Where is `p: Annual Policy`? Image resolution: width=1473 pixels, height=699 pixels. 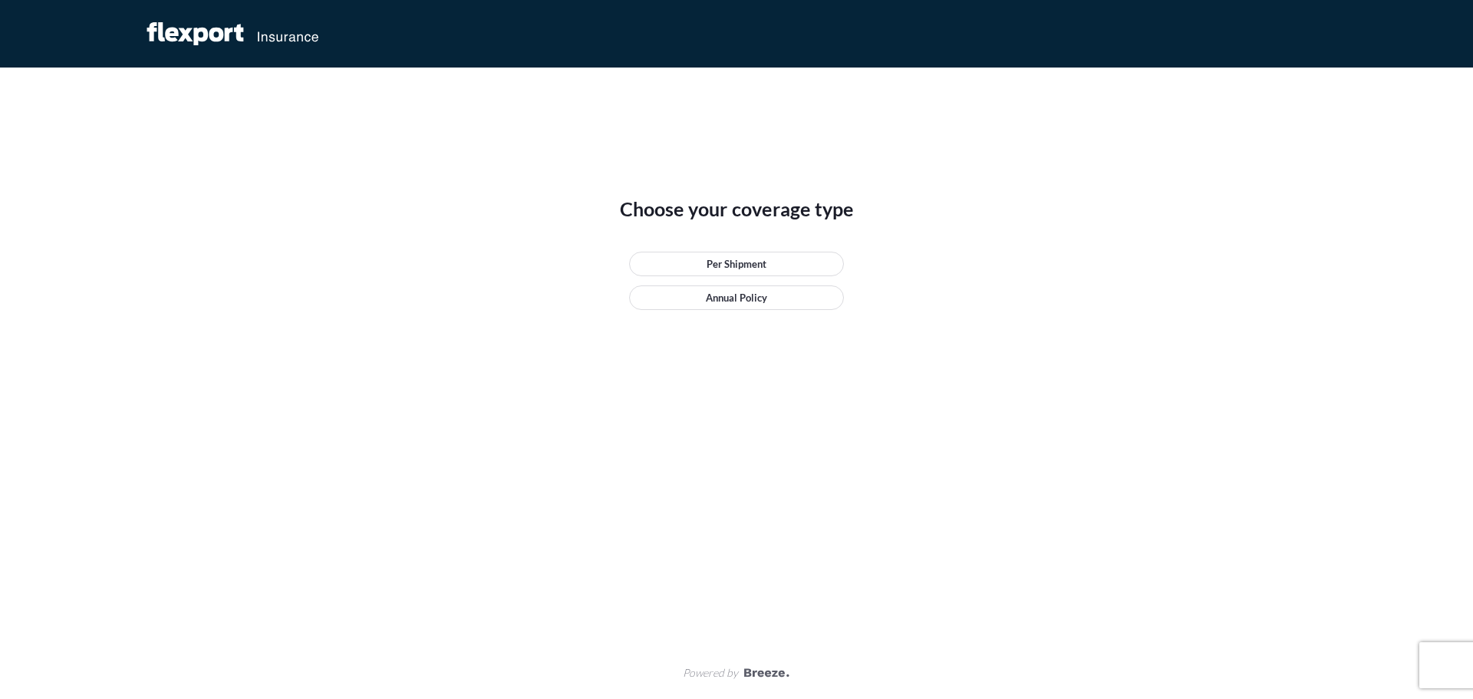 p: Annual Policy is located at coordinates (737, 298).